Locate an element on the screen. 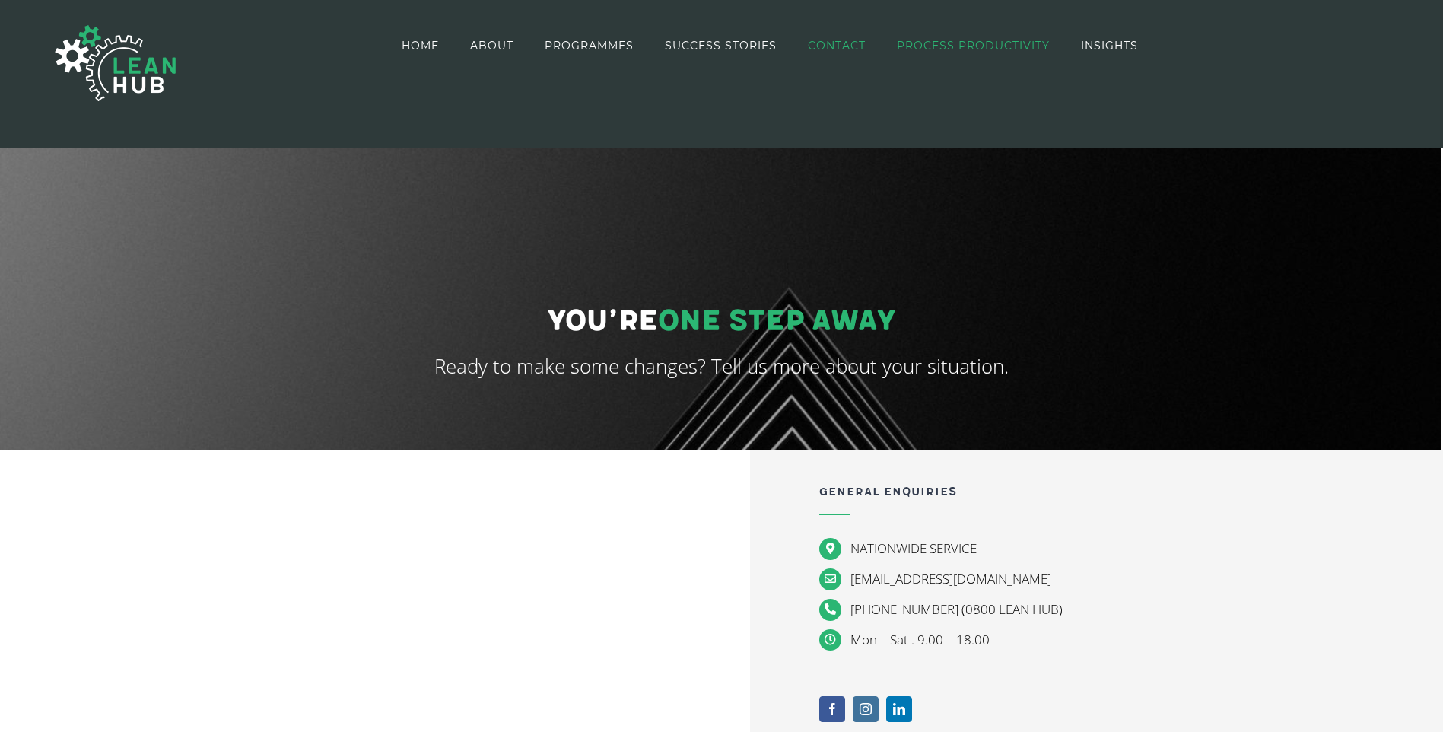 The image size is (1443, 732). span: INSIGHTS is located at coordinates (1109, 46).